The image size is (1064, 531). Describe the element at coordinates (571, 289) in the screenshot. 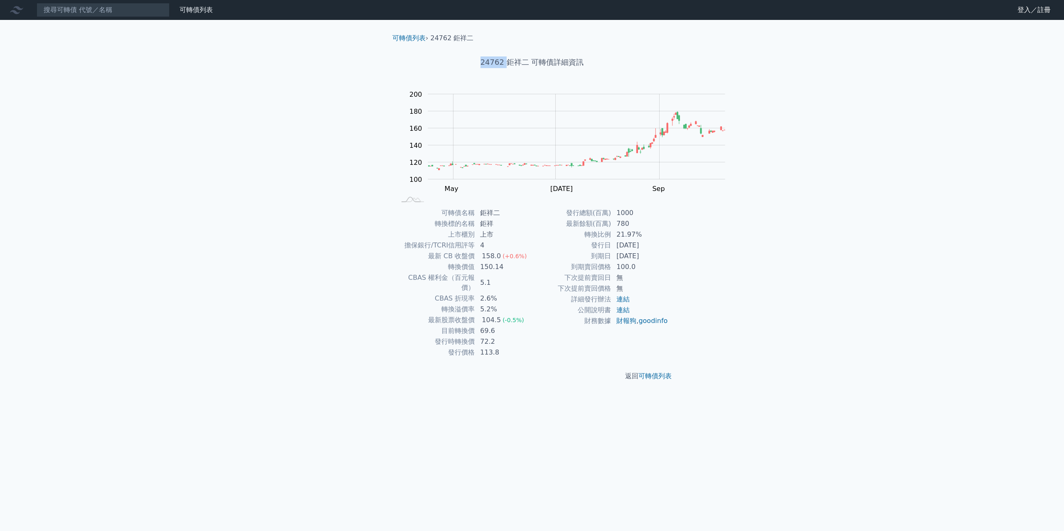

I see `td: 下次提前賣回價格` at that location.